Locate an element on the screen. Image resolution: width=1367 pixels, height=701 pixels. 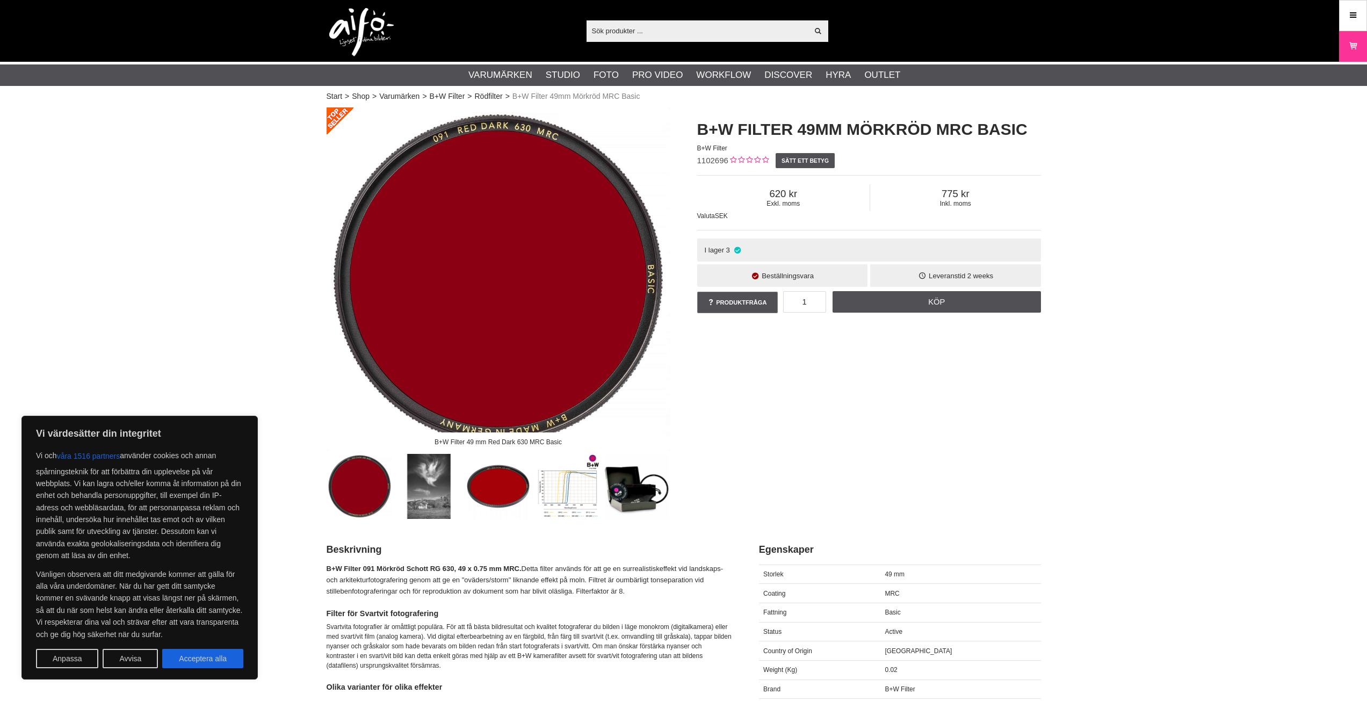
p: Vi och använder cookies och annan spårningsteknik för att förbättra din upplevelse på vår webbpla... is located at coordinates (140, 504).